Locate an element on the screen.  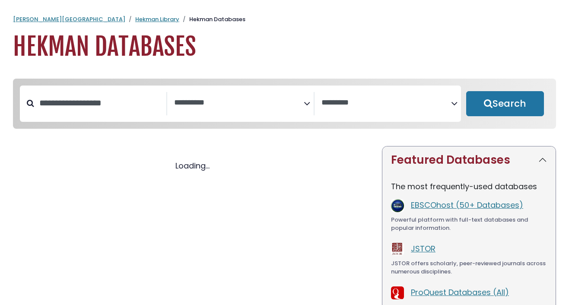
nav: breadcrumb is located at coordinates (284, 19).